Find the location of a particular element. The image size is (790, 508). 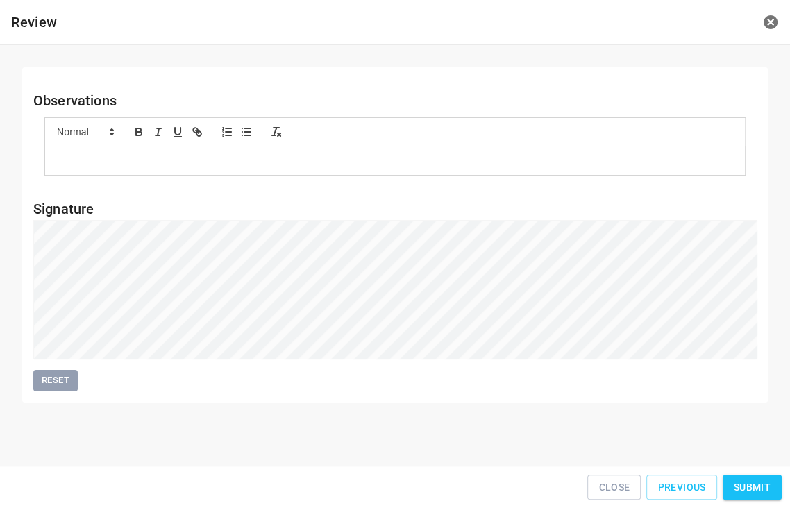

span: Previous is located at coordinates (681, 487).